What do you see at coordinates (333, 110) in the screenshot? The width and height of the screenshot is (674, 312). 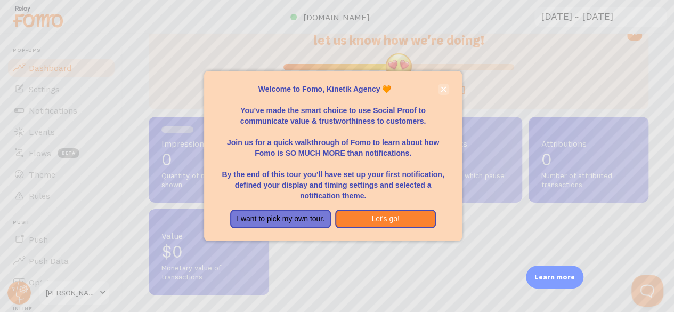 I see `p: You've made the smart choice to use Social Proof to communicate value & trustworthiness to custom...` at bounding box center [333, 110].